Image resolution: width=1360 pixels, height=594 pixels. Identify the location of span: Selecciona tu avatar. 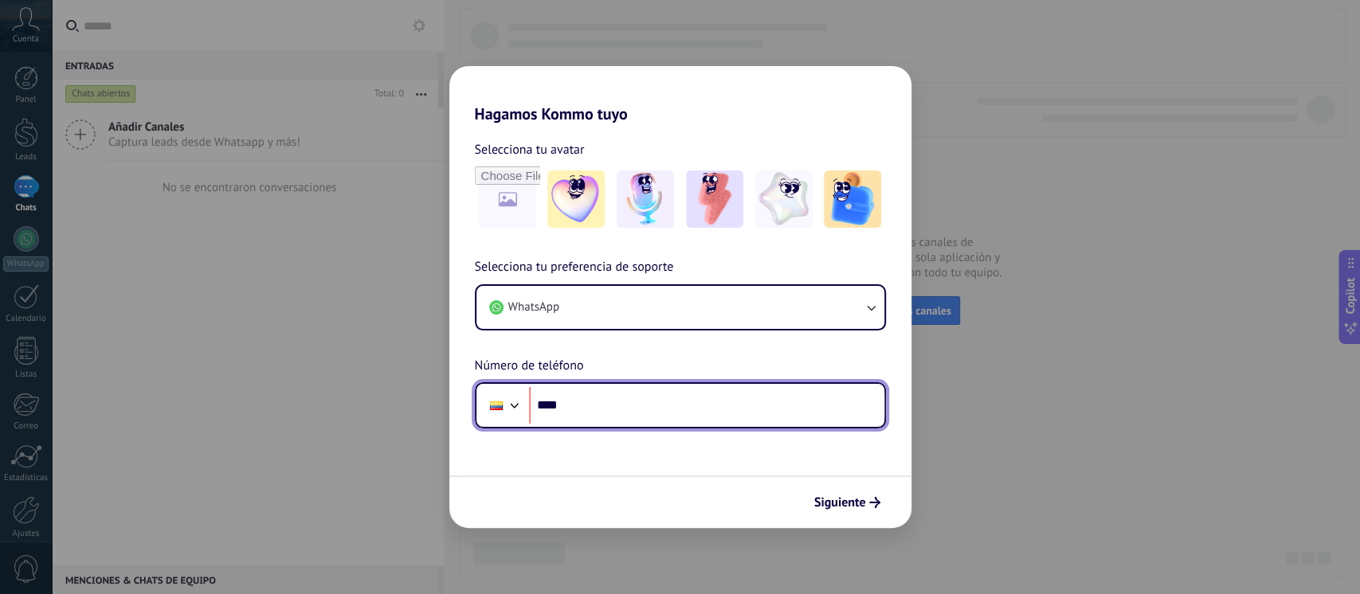
(530, 150).